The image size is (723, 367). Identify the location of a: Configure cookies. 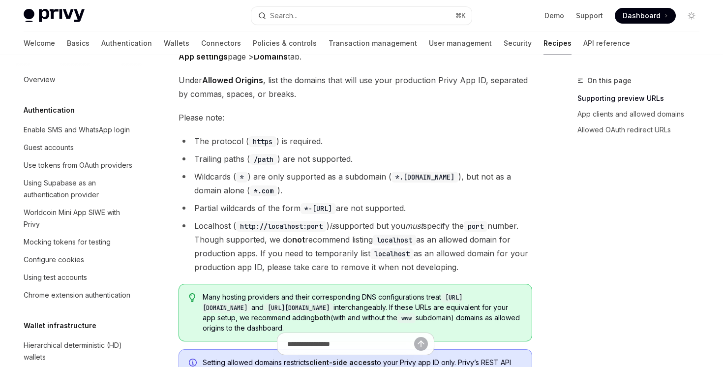
(79, 260).